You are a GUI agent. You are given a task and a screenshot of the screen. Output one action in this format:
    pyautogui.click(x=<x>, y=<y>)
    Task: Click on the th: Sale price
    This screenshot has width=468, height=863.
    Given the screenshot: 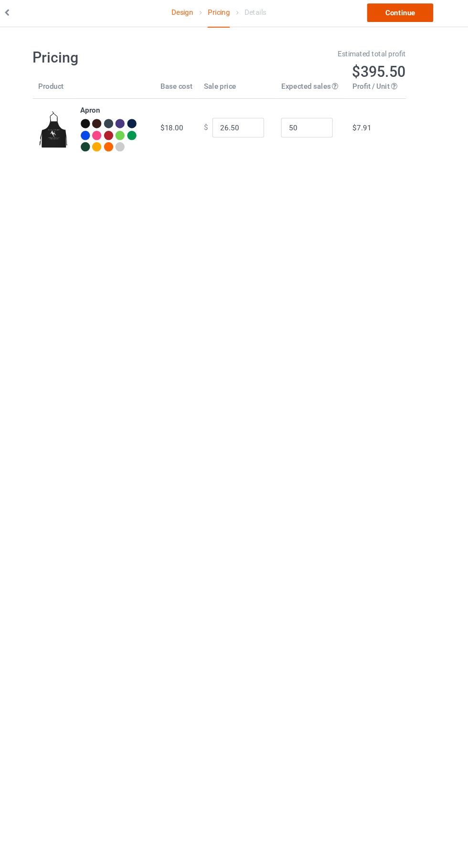 What is the action you would take?
    pyautogui.click(x=250, y=86)
    